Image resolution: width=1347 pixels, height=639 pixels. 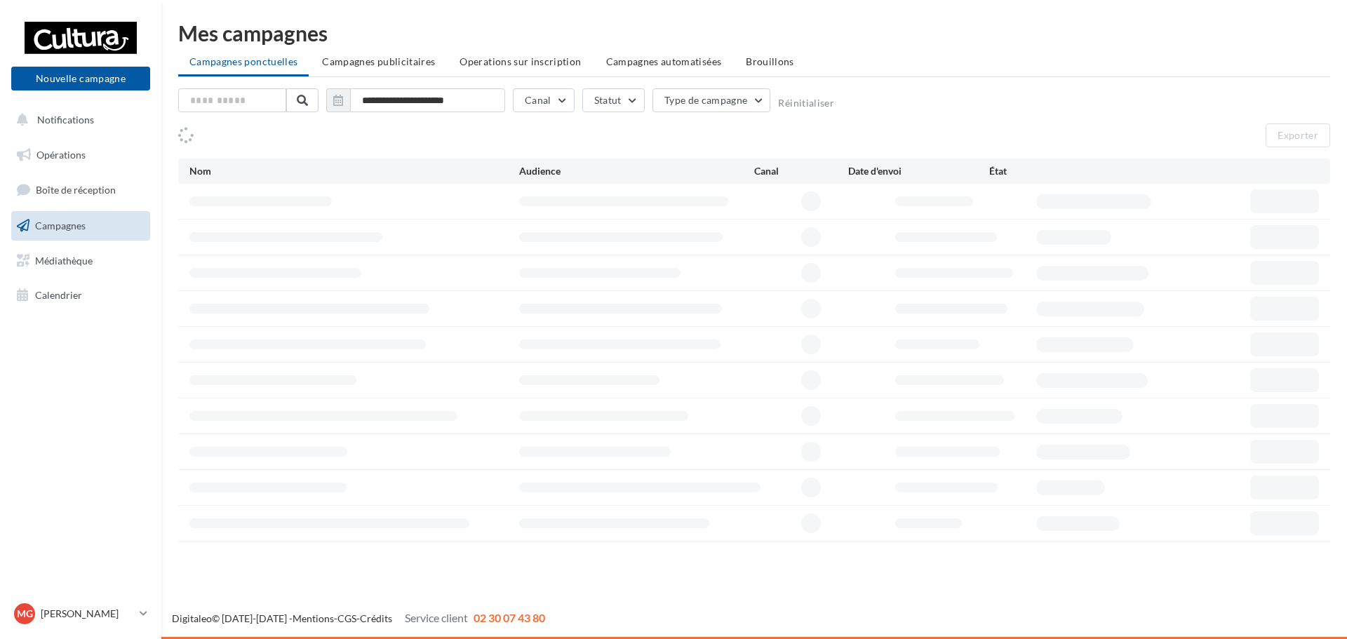 What do you see at coordinates (1059, 171) in the screenshot?
I see `div: État` at bounding box center [1059, 171].